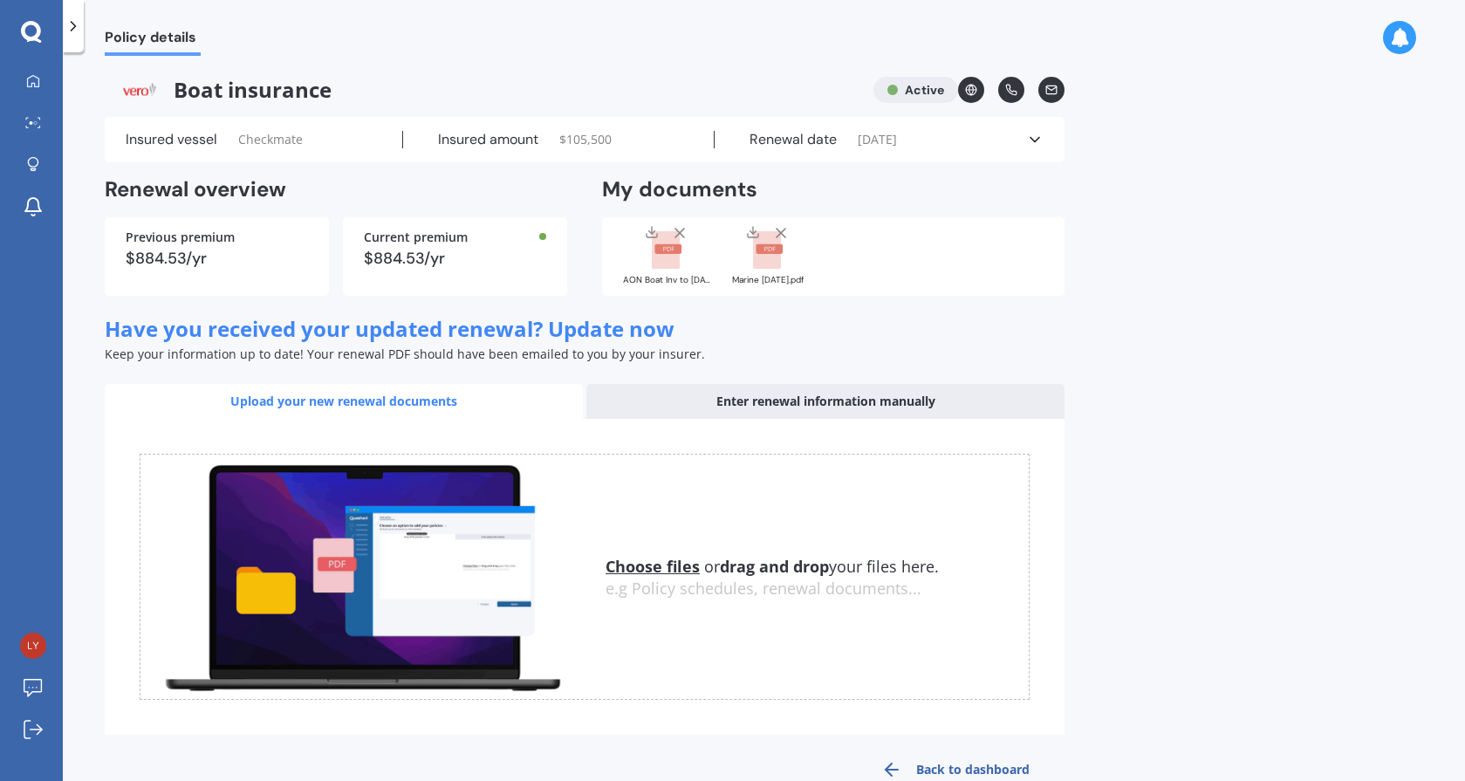 The image size is (1465, 781). I want to click on u: Choose files, so click(653, 566).